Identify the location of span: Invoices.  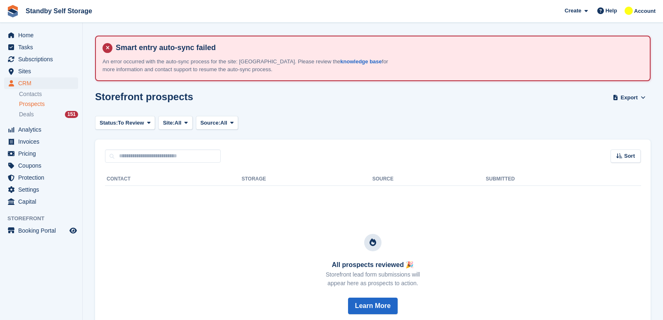
(43, 141).